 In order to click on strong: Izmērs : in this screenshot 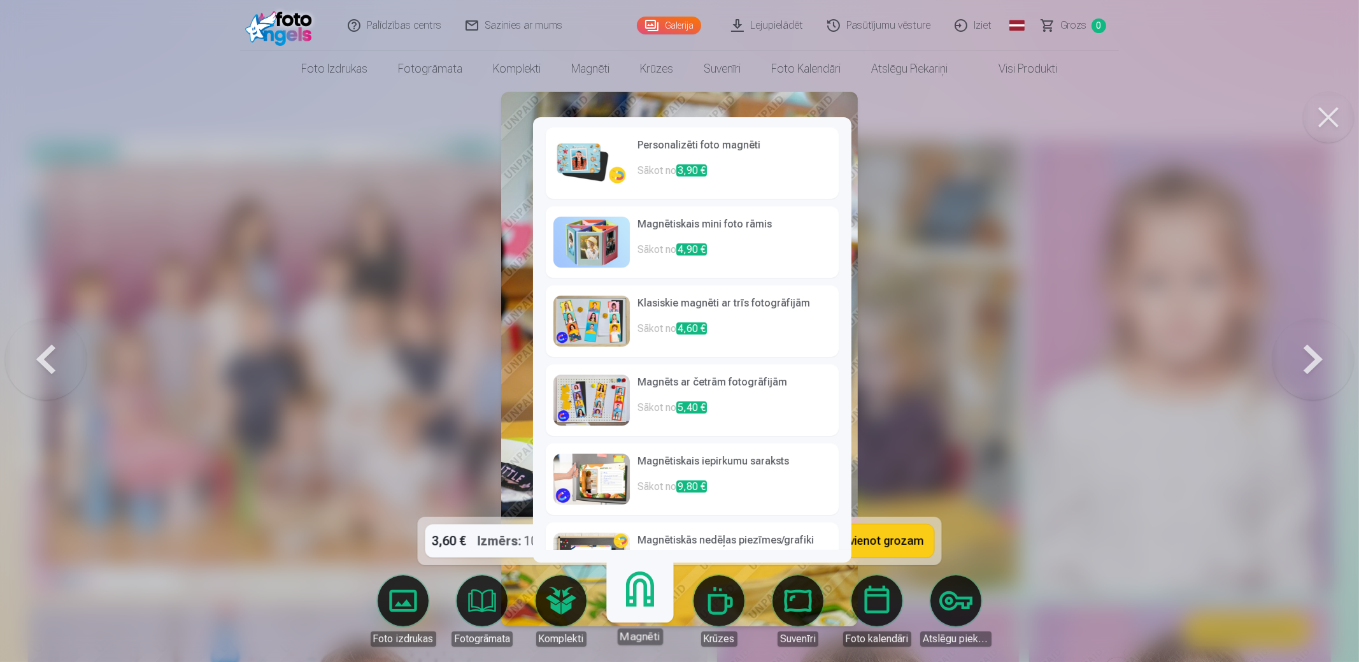, I will do `click(499, 541)`.